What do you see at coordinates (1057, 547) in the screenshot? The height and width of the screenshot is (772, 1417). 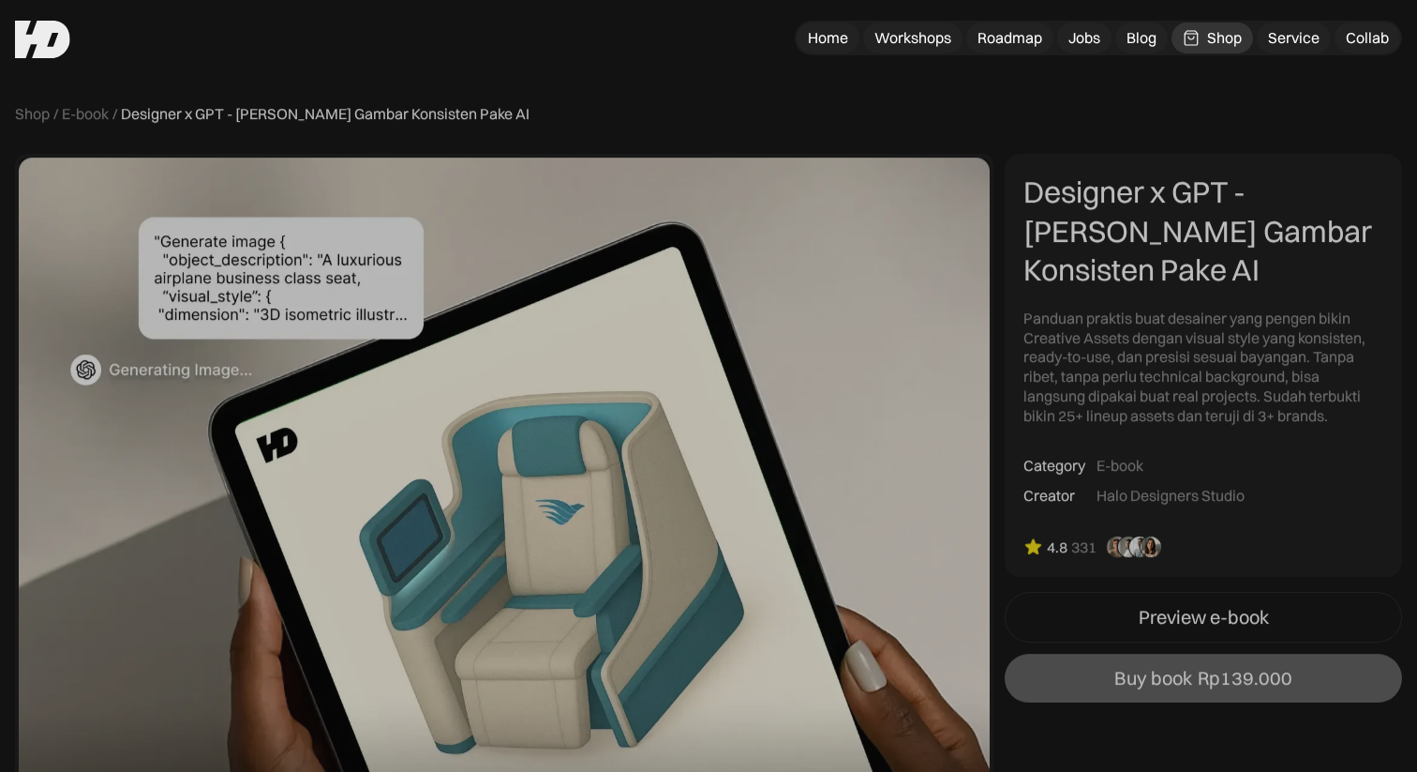 I see `div: 4.8` at bounding box center [1057, 547].